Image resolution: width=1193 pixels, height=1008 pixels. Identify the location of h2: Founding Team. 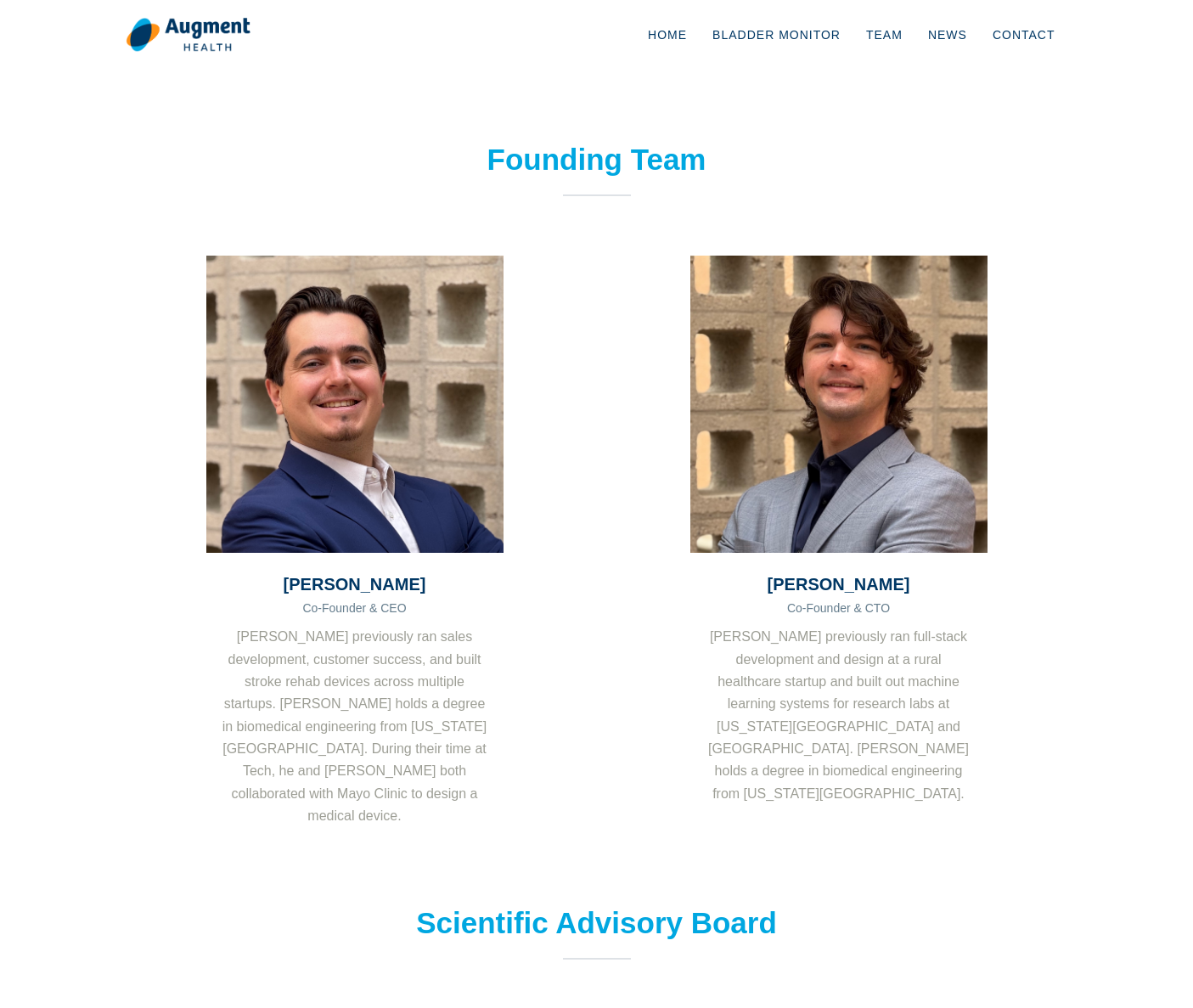
(597, 160).